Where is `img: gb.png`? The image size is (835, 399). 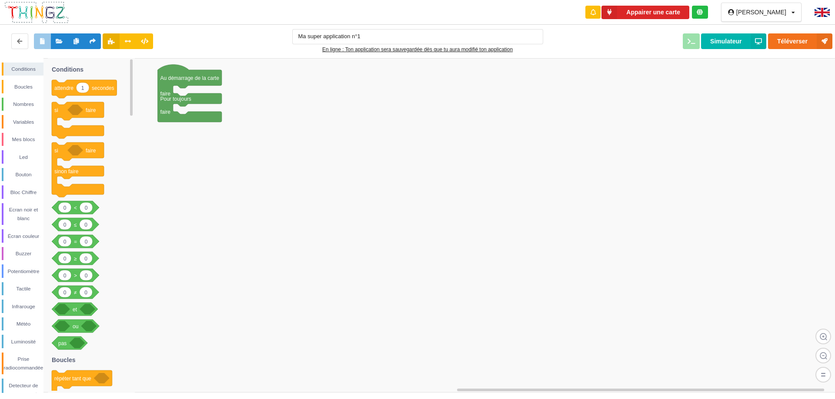
img: gb.png is located at coordinates (821, 12).